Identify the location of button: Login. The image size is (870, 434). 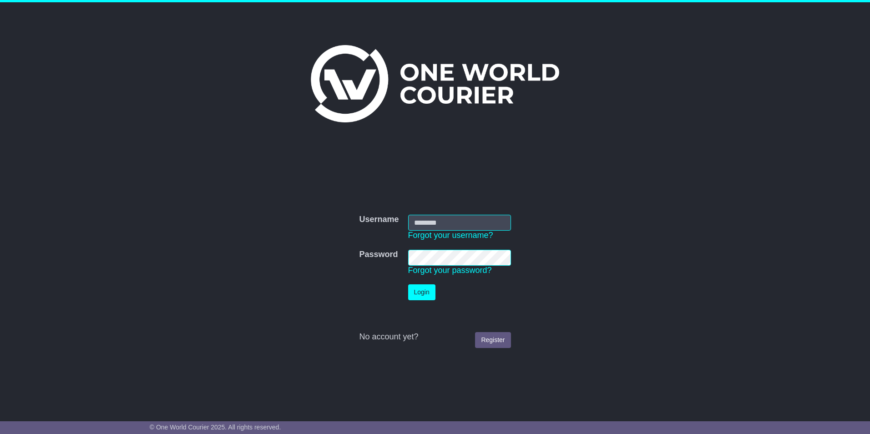
(422, 292).